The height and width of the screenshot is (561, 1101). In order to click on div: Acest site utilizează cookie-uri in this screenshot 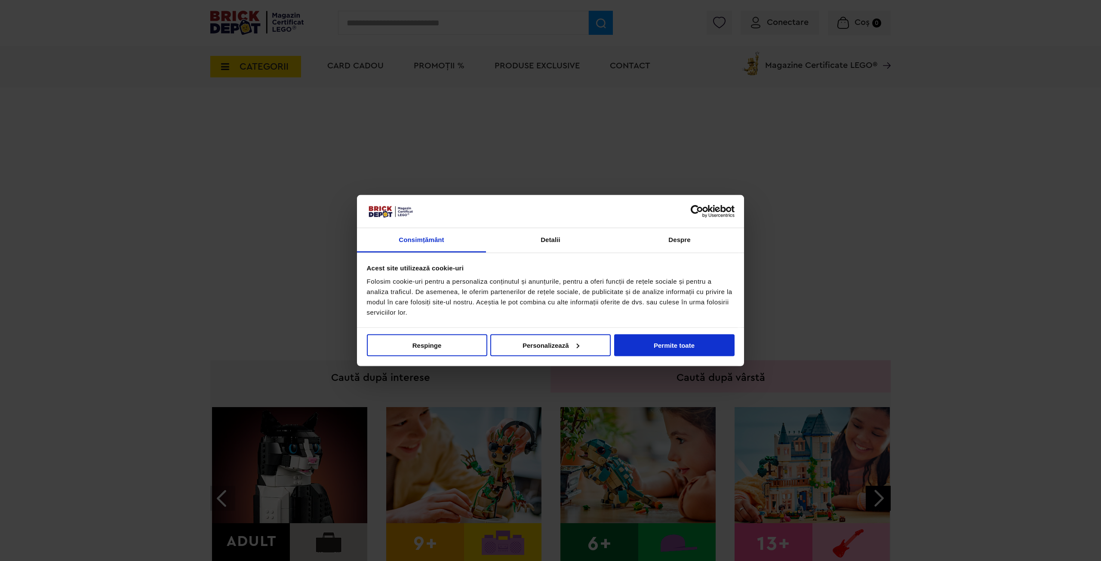, I will do `click(550, 268)`.